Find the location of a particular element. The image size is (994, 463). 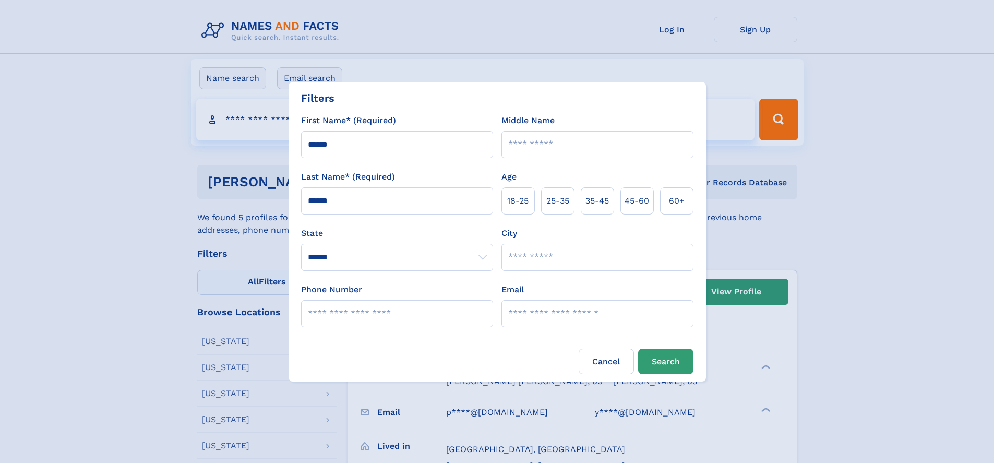

label: State is located at coordinates (397, 233).